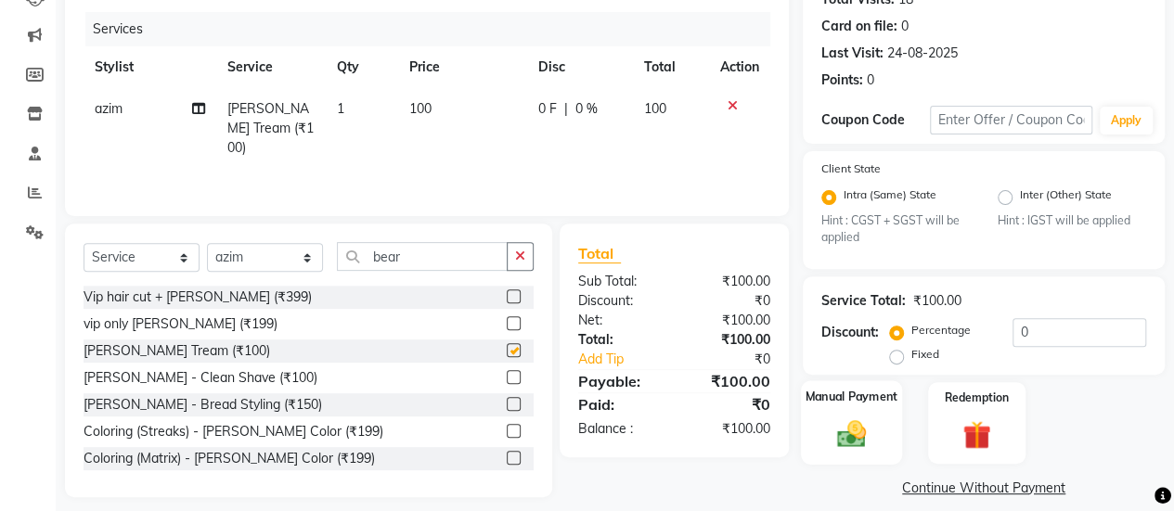  What do you see at coordinates (852, 53) in the screenshot?
I see `div: Last Visit:` at bounding box center [852, 53].